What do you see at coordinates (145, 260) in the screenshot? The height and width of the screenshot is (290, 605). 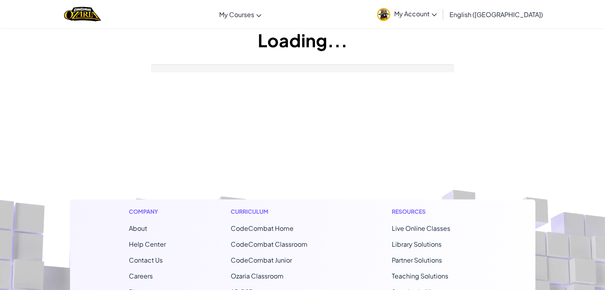 I see `span: Contact Us` at bounding box center [145, 260].